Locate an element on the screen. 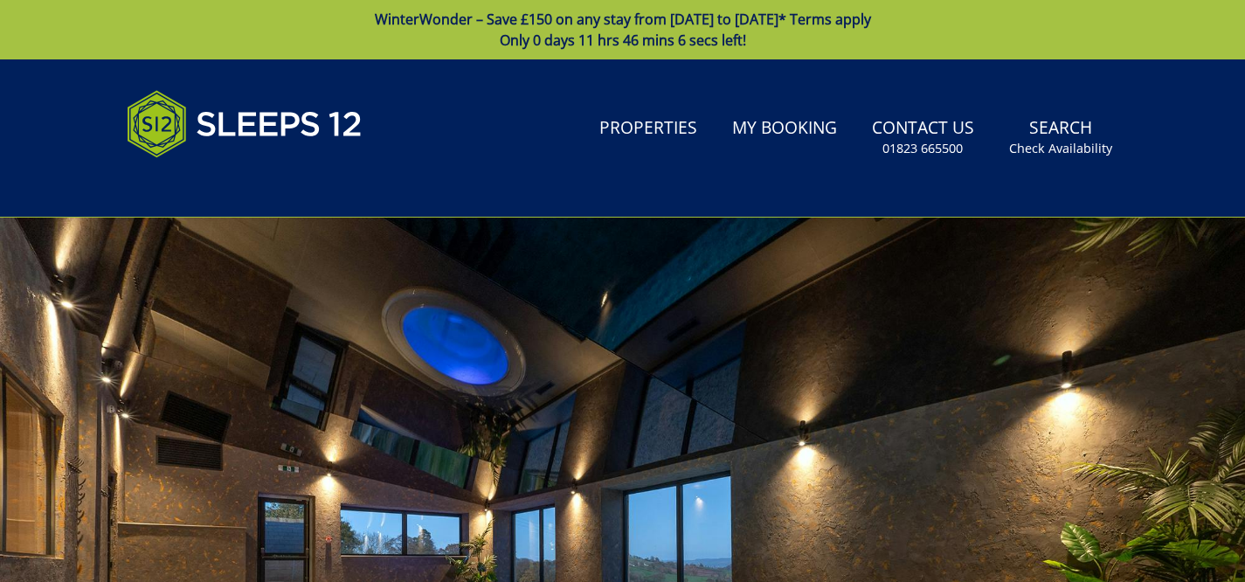 This screenshot has height=582, width=1245. small: Check Availability is located at coordinates (1061, 149).